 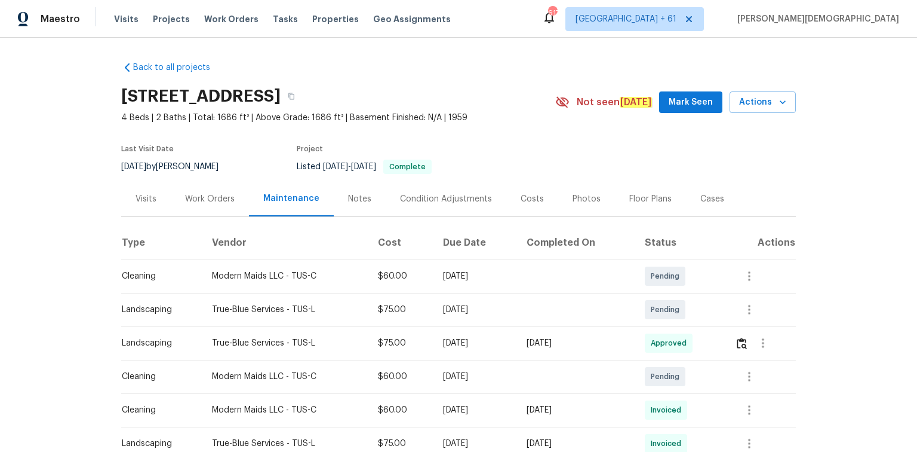 I want to click on th: Status, so click(x=680, y=243).